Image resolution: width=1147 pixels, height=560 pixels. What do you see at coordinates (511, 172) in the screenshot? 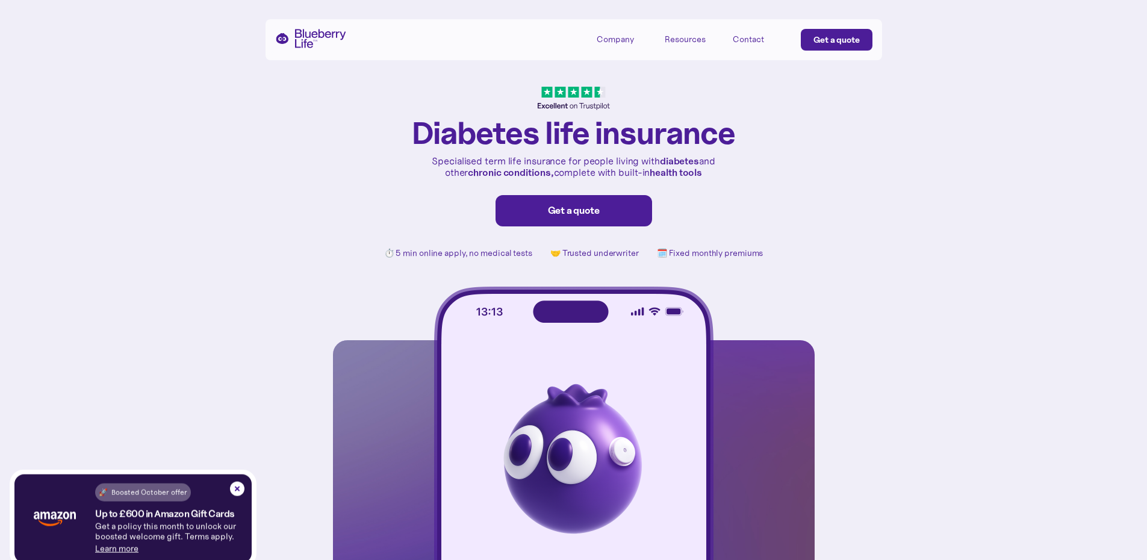
I see `strong: chronic conditions,` at bounding box center [511, 172].